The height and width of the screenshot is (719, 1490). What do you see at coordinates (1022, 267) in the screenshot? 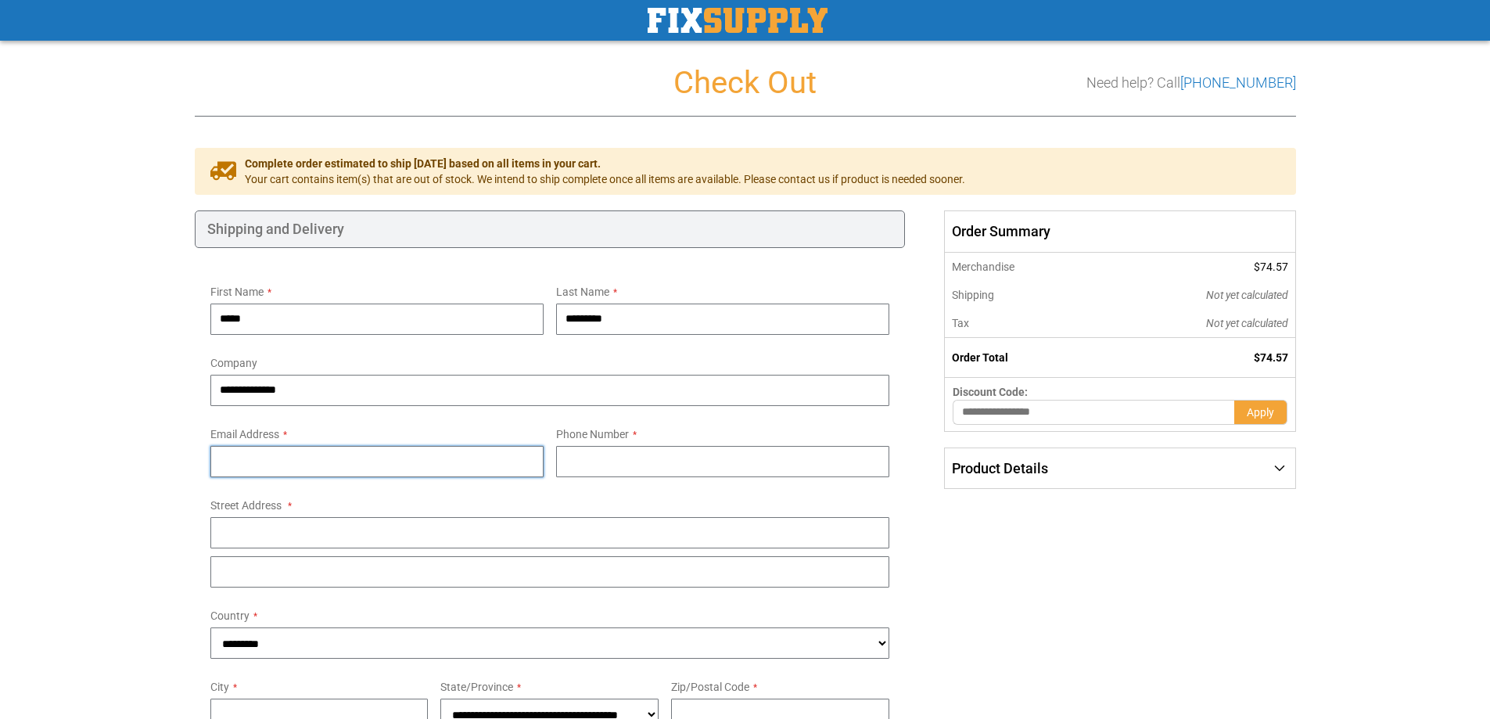
I see `th: Merchandise` at bounding box center [1022, 267].